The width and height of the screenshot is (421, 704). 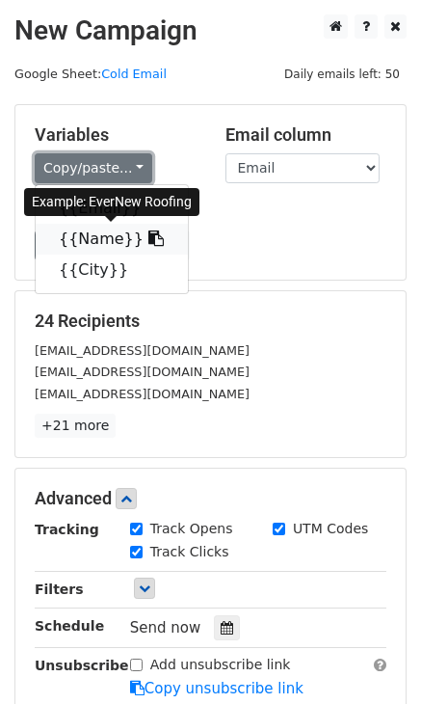 I want to click on div: Widget de chat, so click(x=373, y=657).